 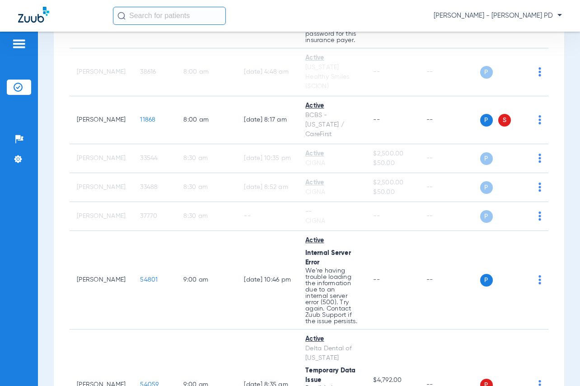 I want to click on span: Internal Server Error, so click(x=328, y=257).